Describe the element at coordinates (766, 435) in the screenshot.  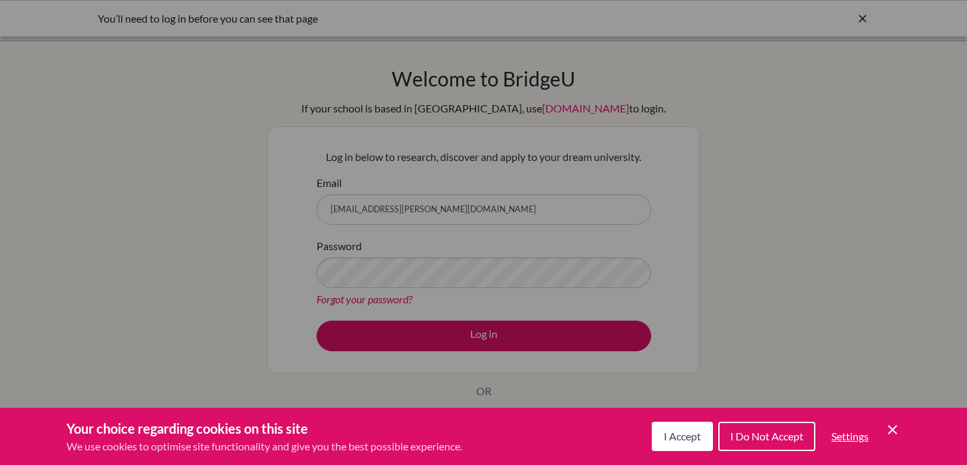
I see `span: I Do Not Accept` at that location.